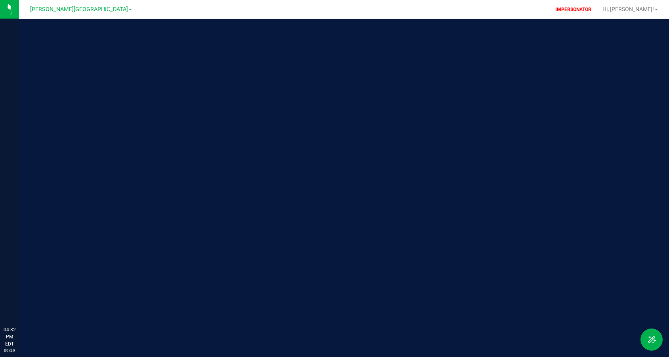 The width and height of the screenshot is (669, 357). What do you see at coordinates (573, 10) in the screenshot?
I see `p: IMPERSONATOR` at bounding box center [573, 10].